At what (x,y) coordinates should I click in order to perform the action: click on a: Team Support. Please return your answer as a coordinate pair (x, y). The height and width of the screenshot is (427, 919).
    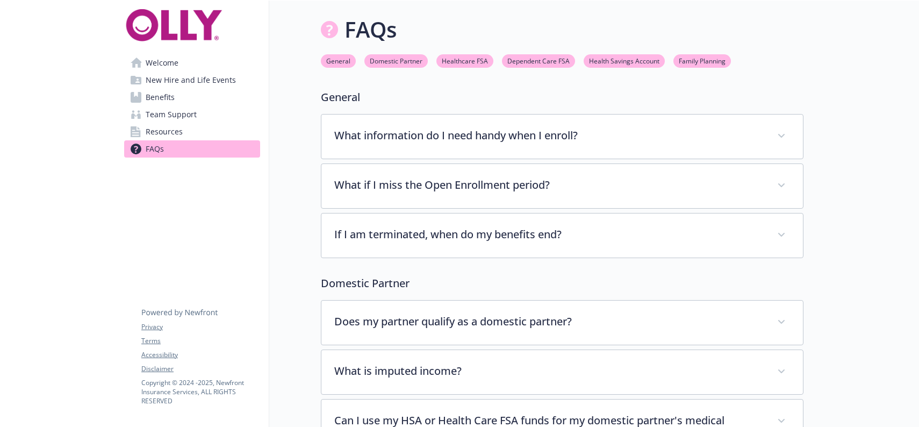
    Looking at the image, I should click on (192, 115).